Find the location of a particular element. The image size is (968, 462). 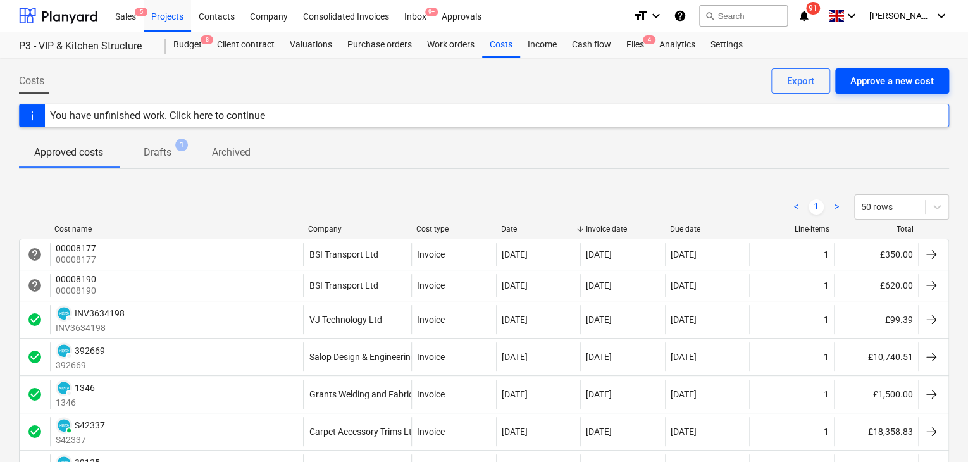

span: 5 is located at coordinates (141, 12).